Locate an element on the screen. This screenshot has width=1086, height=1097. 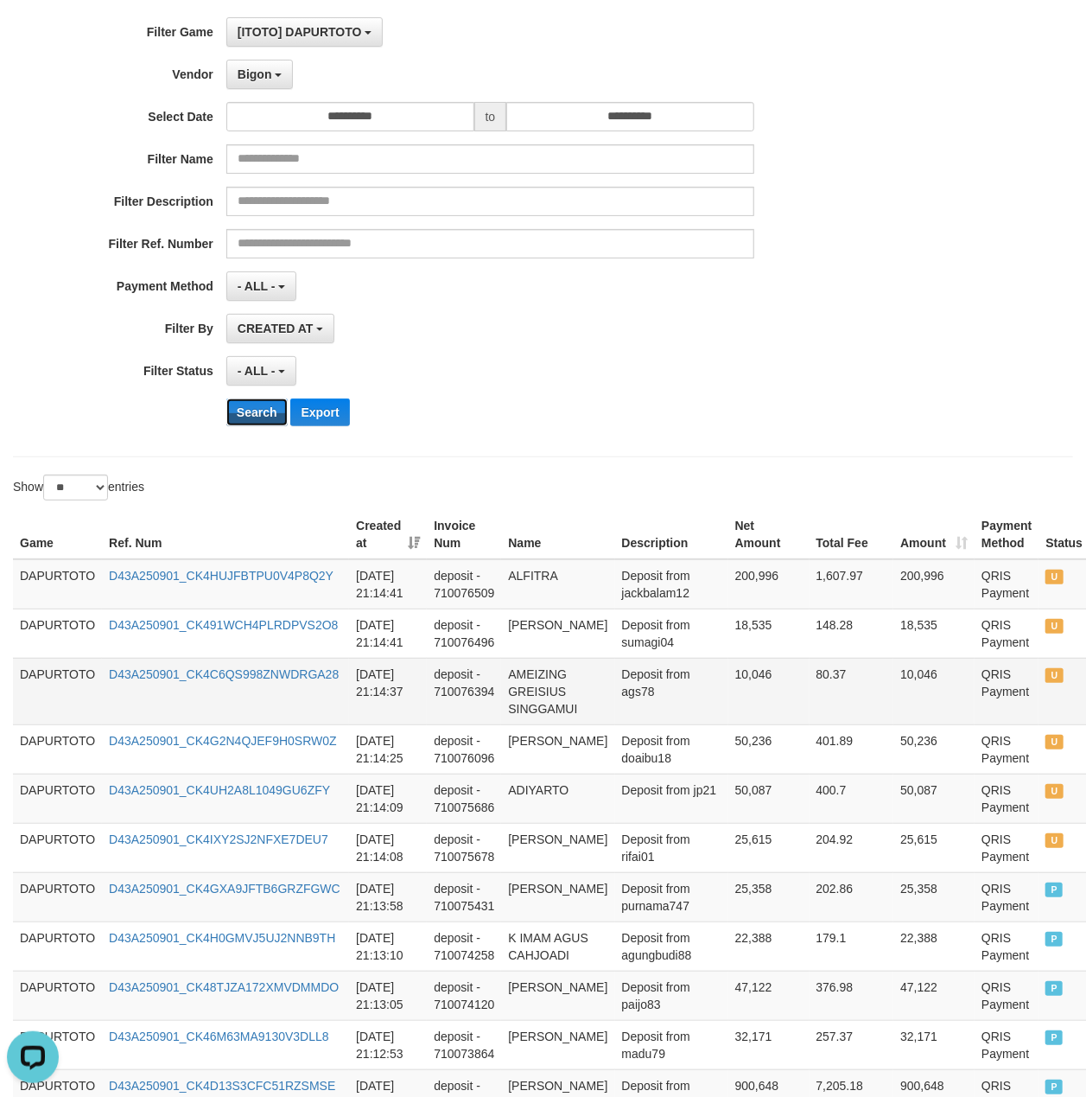
button: - ALL - is located at coordinates (261, 371).